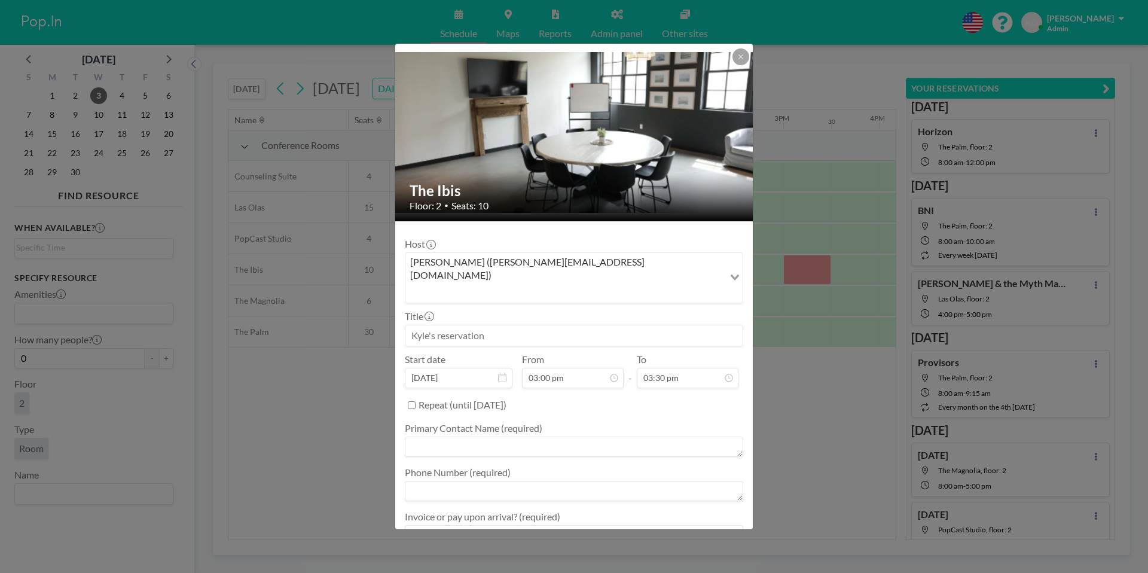 The image size is (1148, 573). What do you see at coordinates (425, 206) in the screenshot?
I see `span: Floor: 2` at bounding box center [425, 206].